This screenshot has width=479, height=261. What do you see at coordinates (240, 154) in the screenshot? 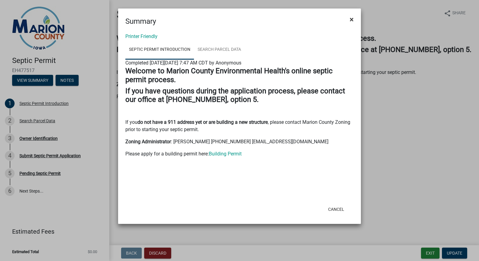
I see `p: Please apply for a building permit here:` at bounding box center [240, 154].